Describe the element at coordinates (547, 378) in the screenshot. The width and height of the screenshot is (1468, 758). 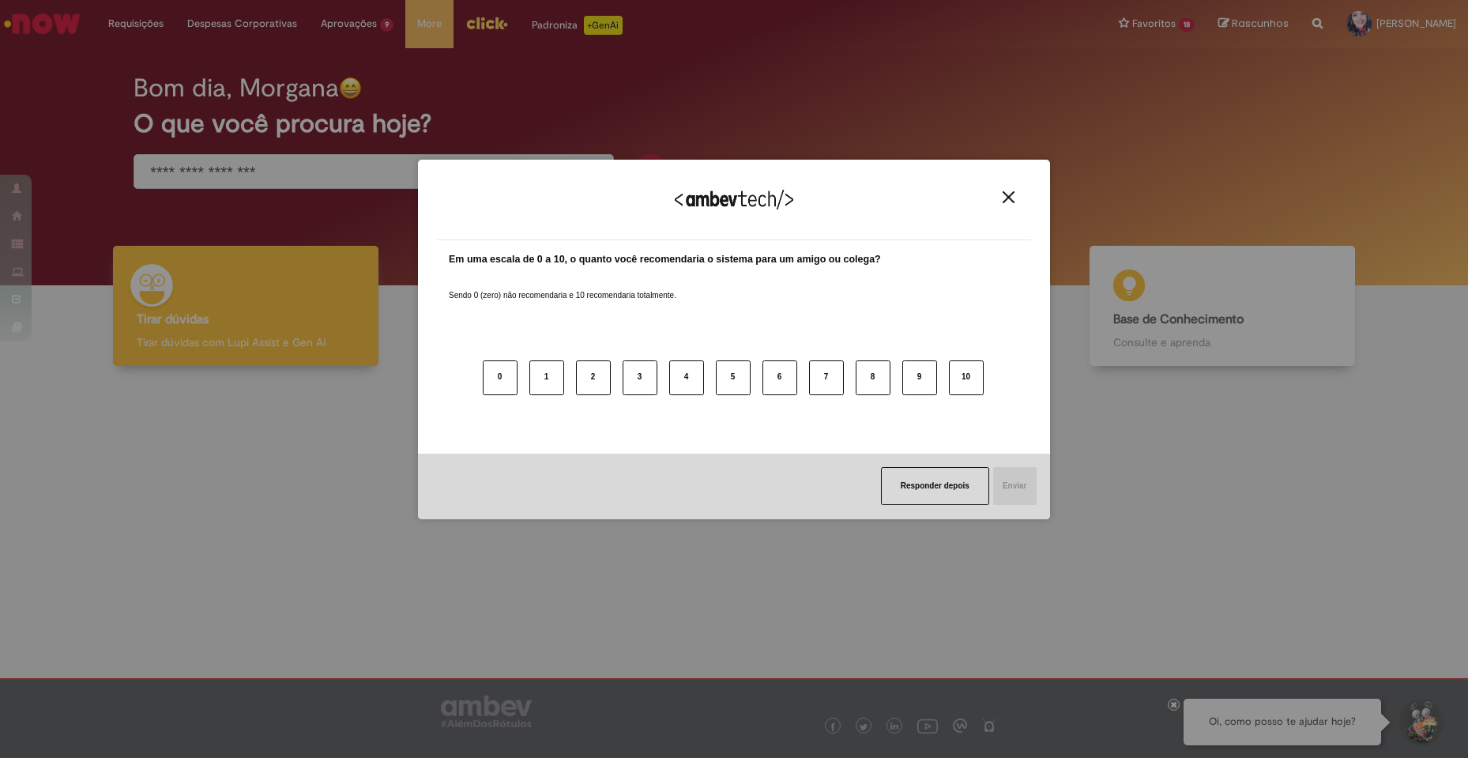
I see `button: 1` at that location.